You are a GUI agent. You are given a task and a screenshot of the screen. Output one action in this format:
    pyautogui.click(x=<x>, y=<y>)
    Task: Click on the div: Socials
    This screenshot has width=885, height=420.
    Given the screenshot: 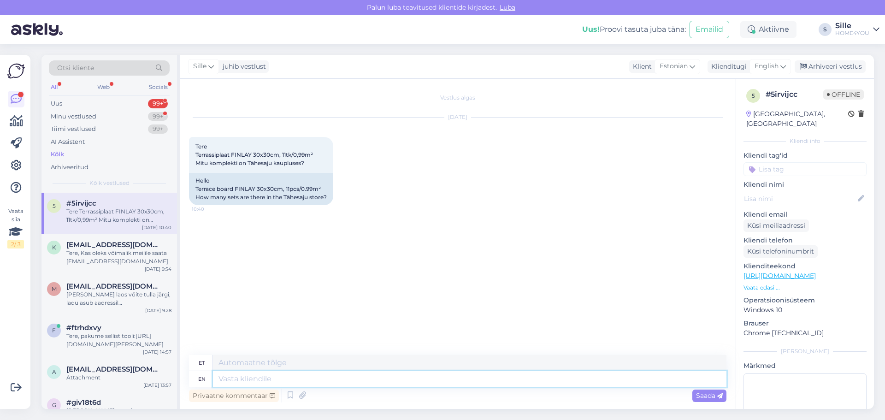 What is the action you would take?
    pyautogui.click(x=158, y=87)
    